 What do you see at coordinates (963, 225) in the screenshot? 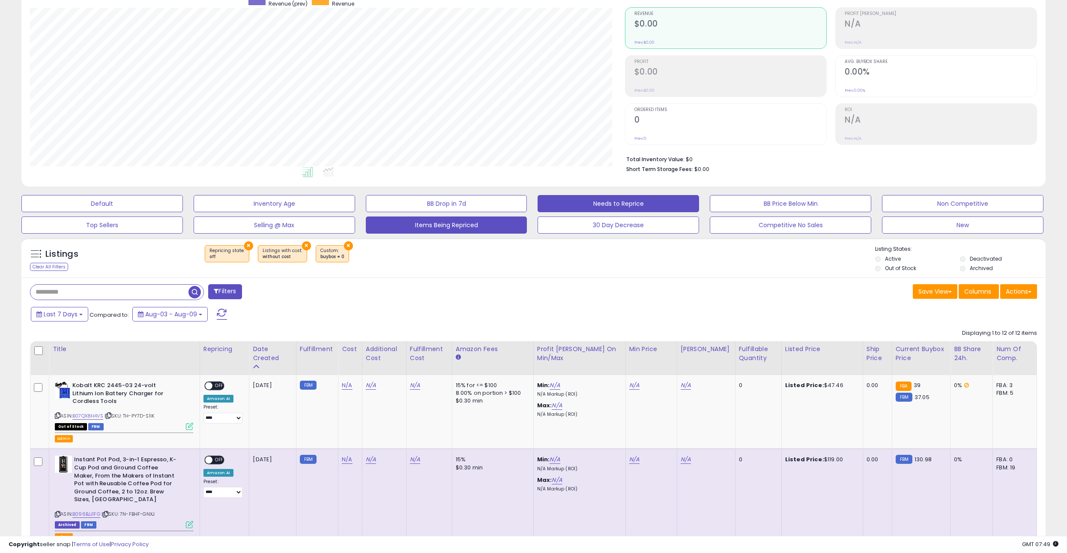
I see `button: New` at bounding box center [963, 225].